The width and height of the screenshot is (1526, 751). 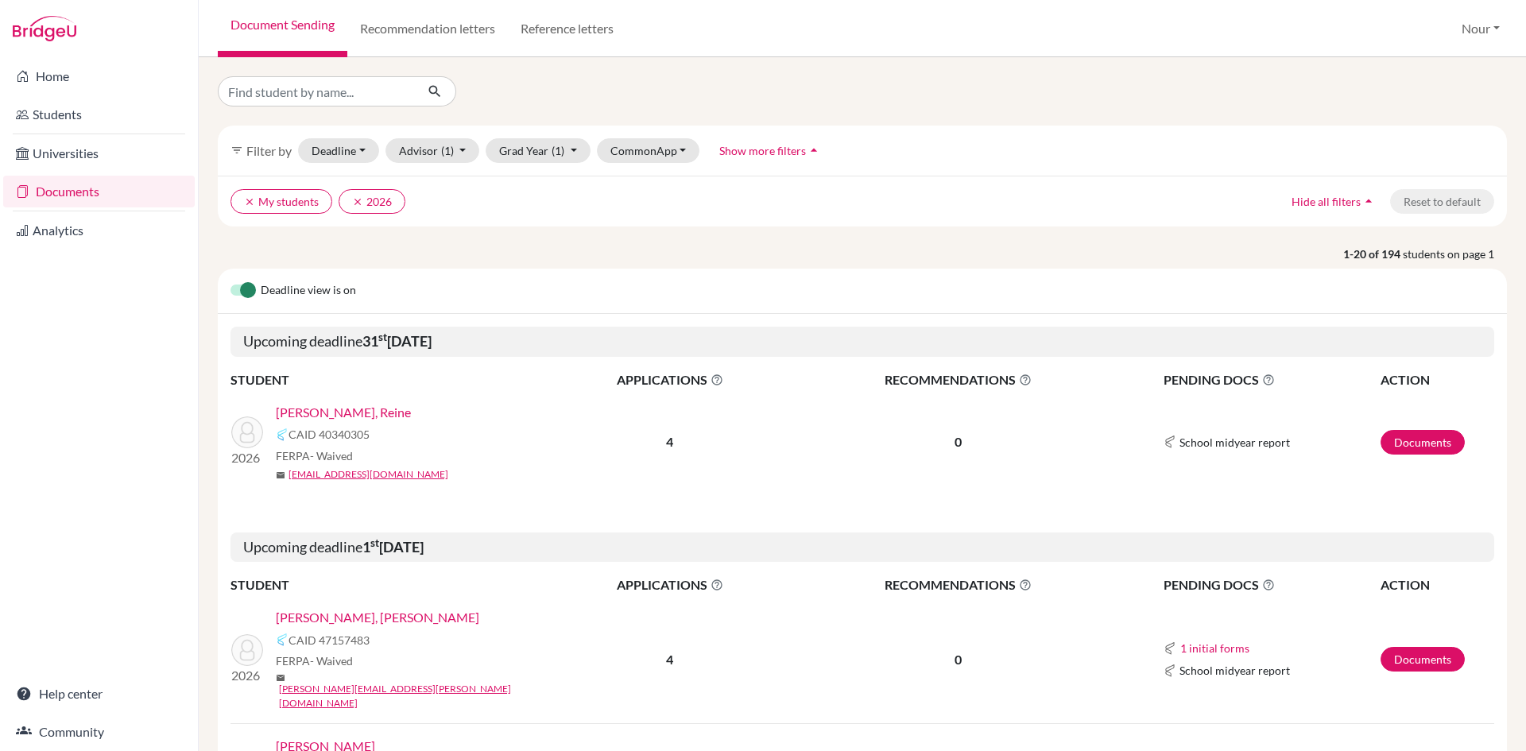 I want to click on span: Deadline view is on, so click(x=308, y=291).